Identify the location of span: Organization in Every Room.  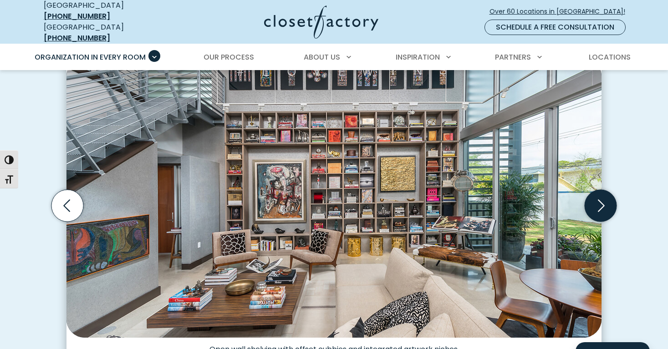
(90, 57).